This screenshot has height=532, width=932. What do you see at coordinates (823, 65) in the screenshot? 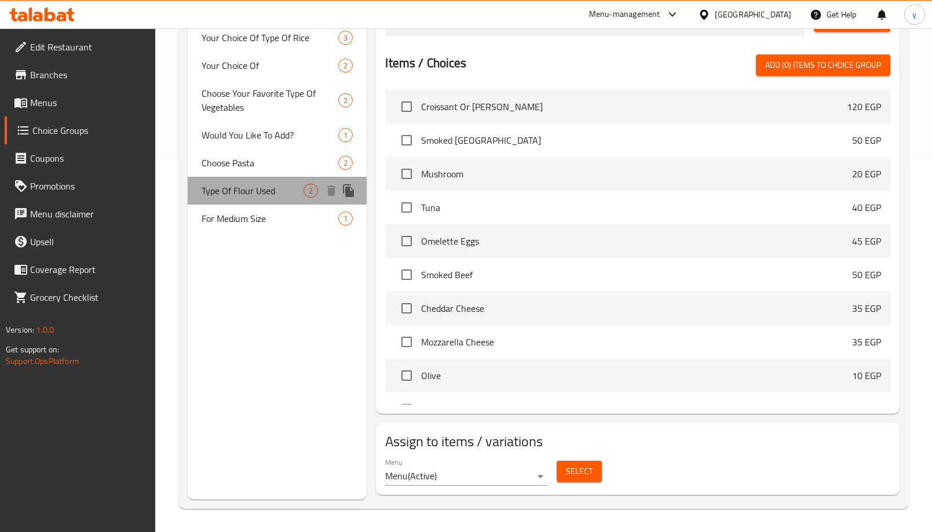
I see `button: Add (0) items to choice group` at bounding box center [823, 65].